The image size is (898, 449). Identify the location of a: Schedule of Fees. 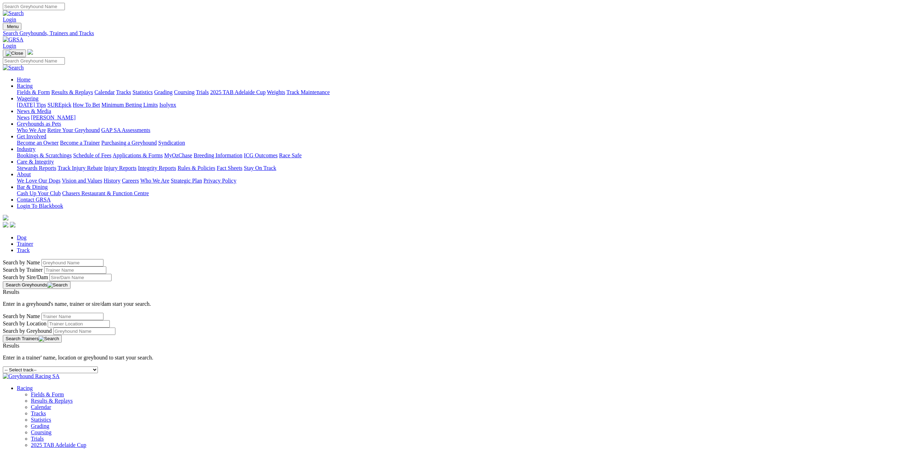
(92, 155).